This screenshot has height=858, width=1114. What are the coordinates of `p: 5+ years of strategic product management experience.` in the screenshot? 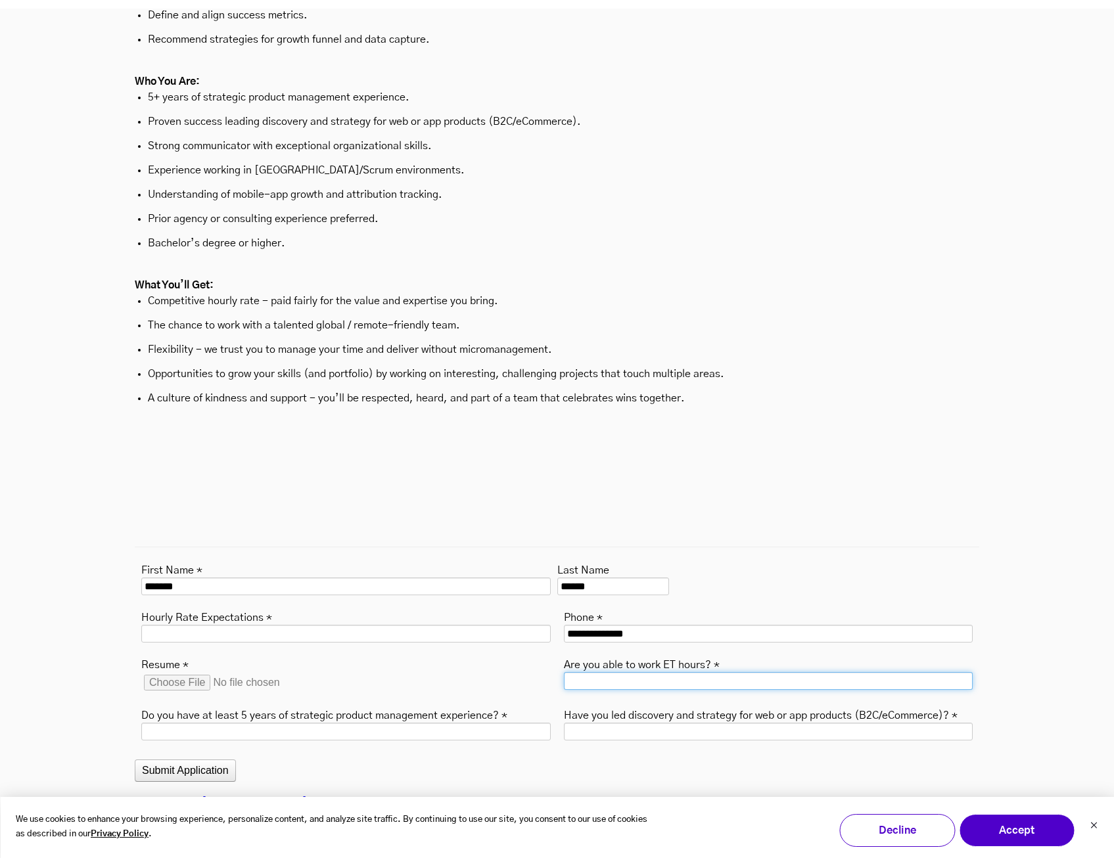 It's located at (557, 97).